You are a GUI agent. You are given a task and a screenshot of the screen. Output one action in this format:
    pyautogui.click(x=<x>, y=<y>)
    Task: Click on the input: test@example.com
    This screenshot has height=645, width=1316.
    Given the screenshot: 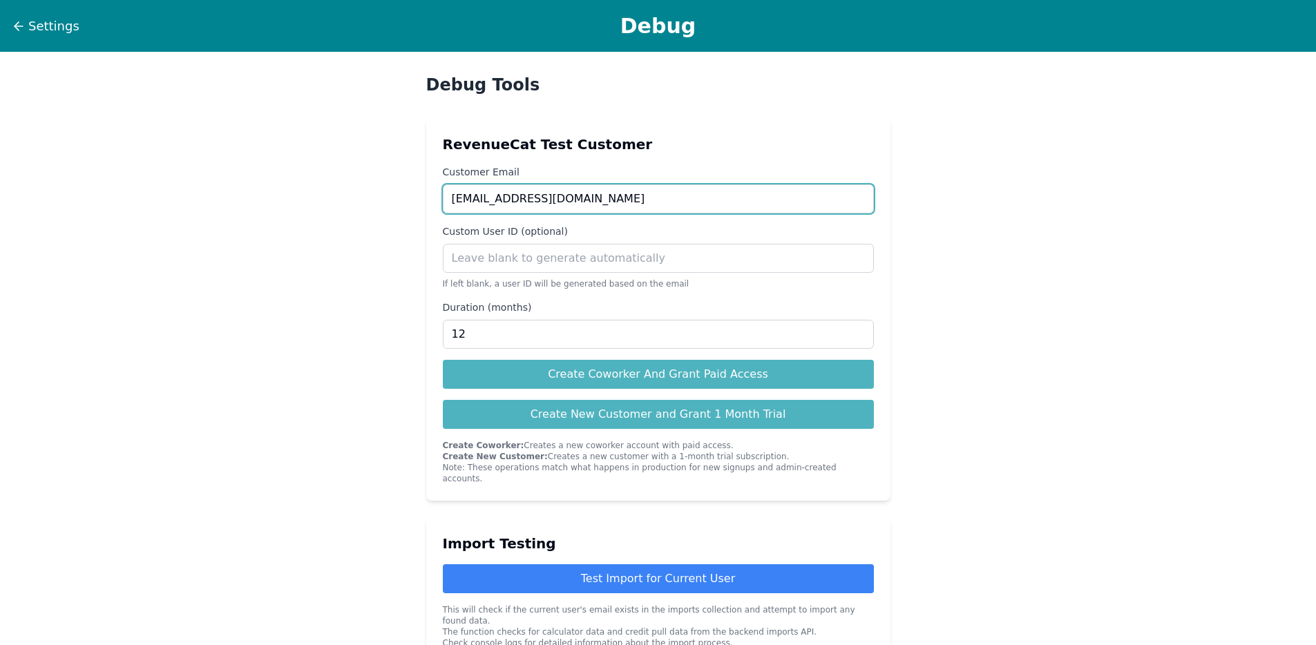 What is the action you would take?
    pyautogui.click(x=658, y=199)
    